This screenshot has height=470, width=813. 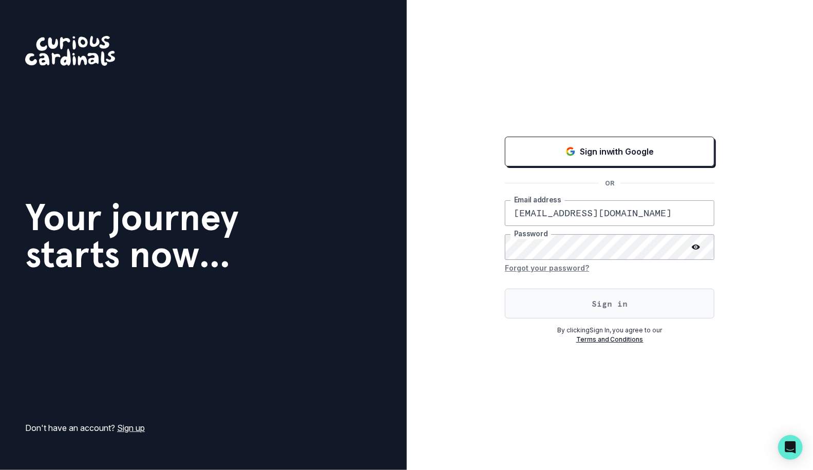 I want to click on a: Terms and Conditions, so click(x=609, y=339).